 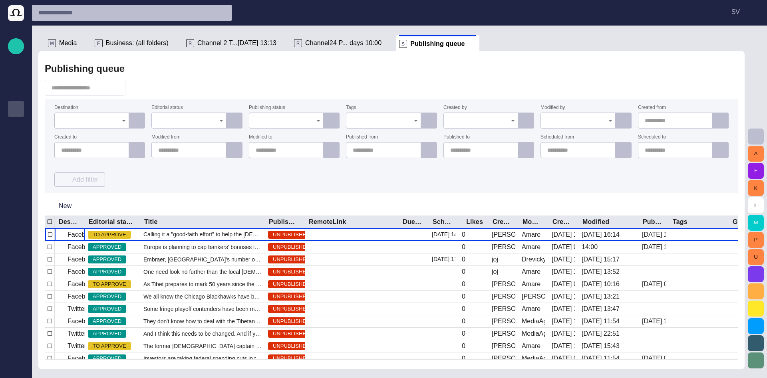 What do you see at coordinates (16, 140) in the screenshot?
I see `p: Media` at bounding box center [16, 140].